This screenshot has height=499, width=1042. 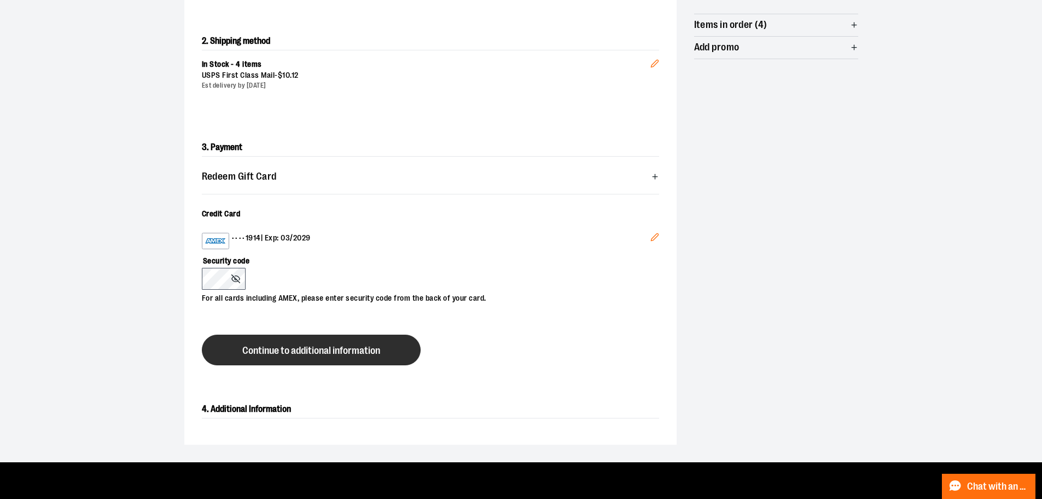 What do you see at coordinates (998, 486) in the screenshot?
I see `span: Chat with an Expert` at bounding box center [998, 486].